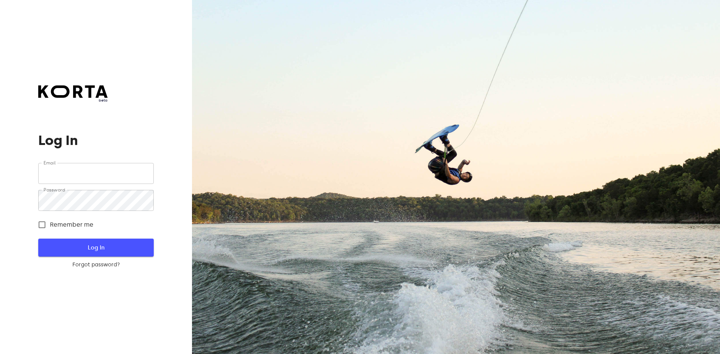 This screenshot has width=720, height=354. What do you see at coordinates (96, 248) in the screenshot?
I see `button: Log In` at bounding box center [96, 248].